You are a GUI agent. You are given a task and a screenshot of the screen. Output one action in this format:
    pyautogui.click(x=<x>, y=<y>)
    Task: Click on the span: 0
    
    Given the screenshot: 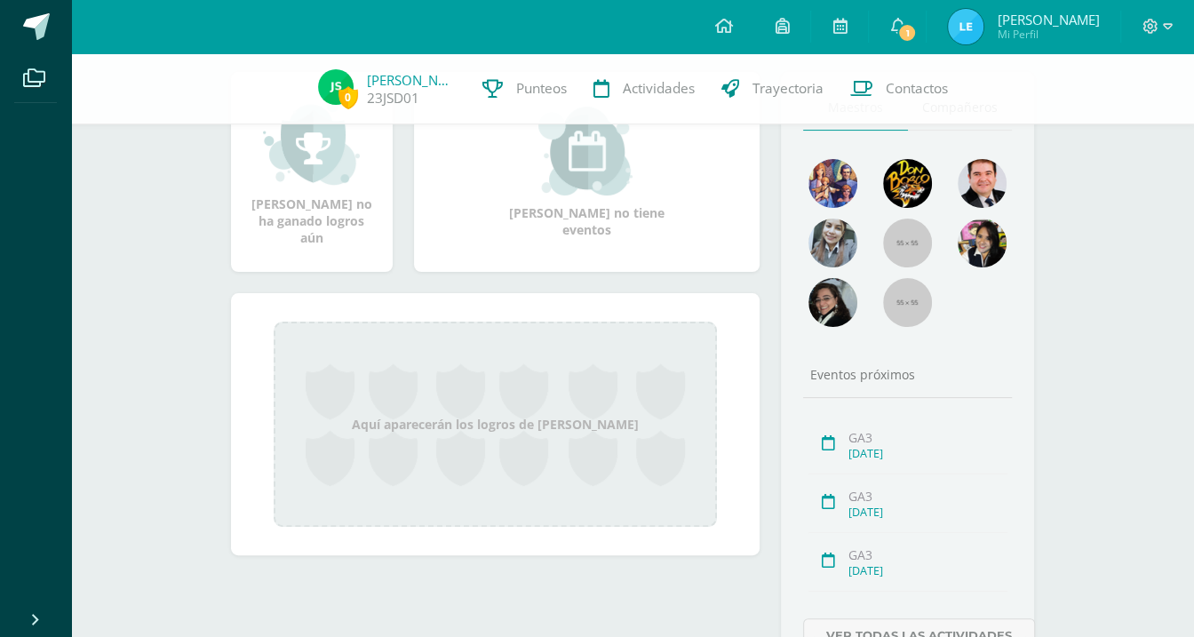 What is the action you would take?
    pyautogui.click(x=348, y=97)
    